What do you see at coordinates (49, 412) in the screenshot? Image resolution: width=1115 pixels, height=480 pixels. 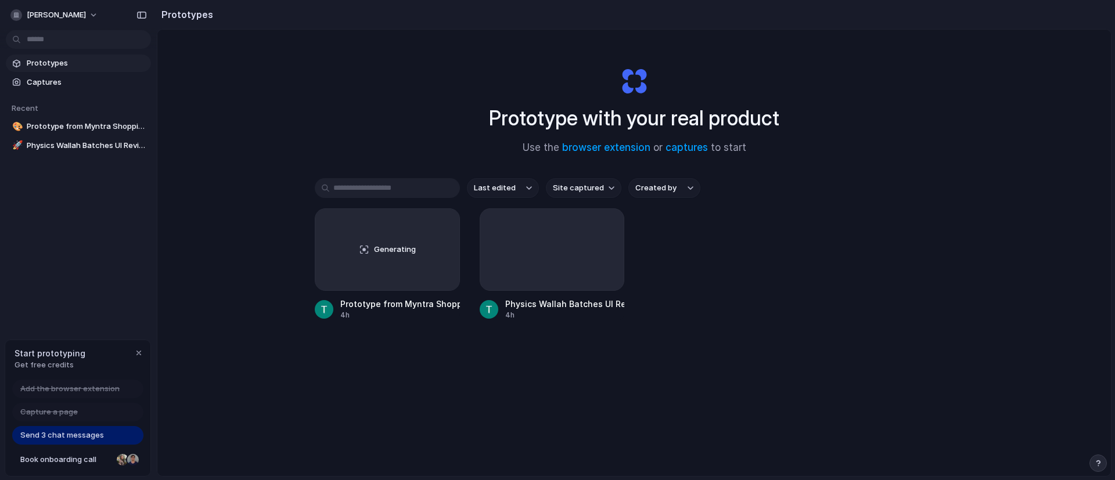 I see `span: Capture a page` at bounding box center [49, 412].